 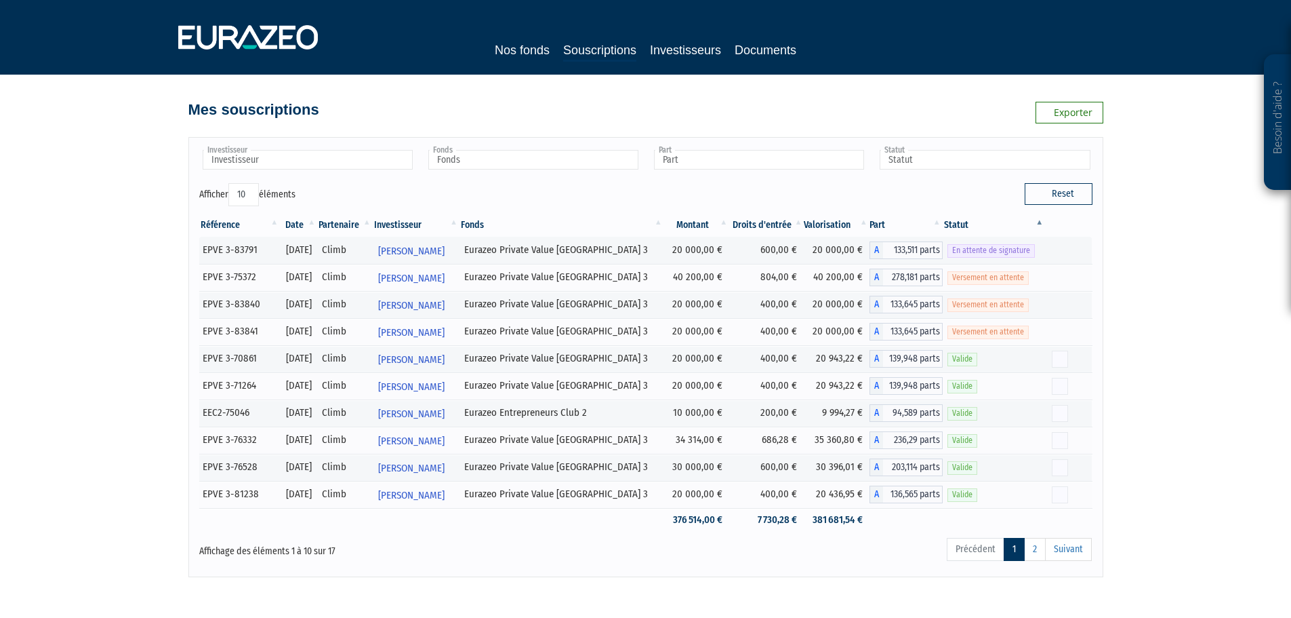 What do you see at coordinates (767, 413) in the screenshot?
I see `td: 200,00 €` at bounding box center [767, 413].